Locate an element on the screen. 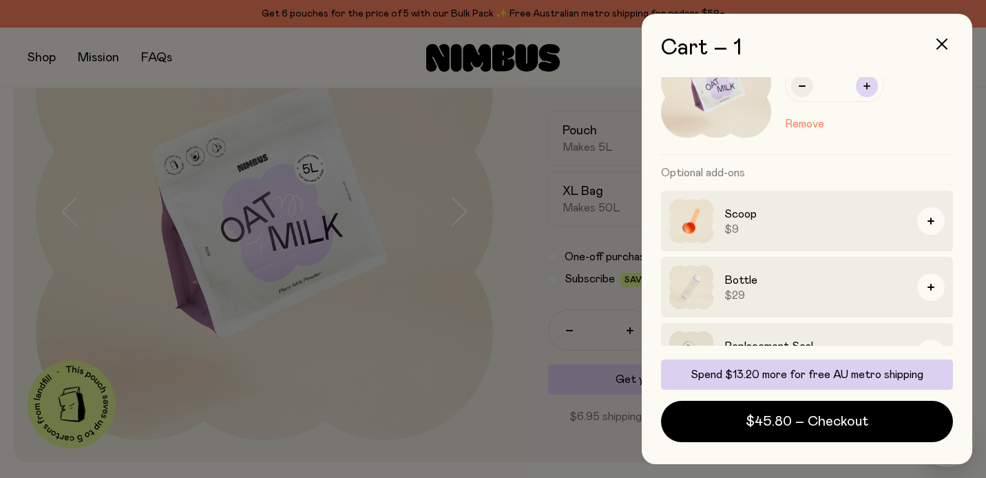 This screenshot has width=986, height=478. h3: Optional add-ons is located at coordinates (807, 173).